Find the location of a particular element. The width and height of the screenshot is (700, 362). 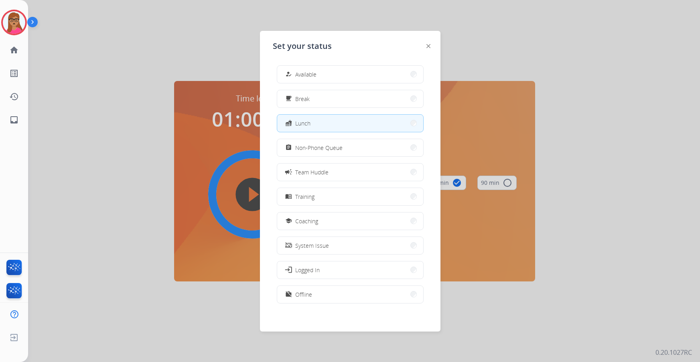

span: Training is located at coordinates (305, 197).